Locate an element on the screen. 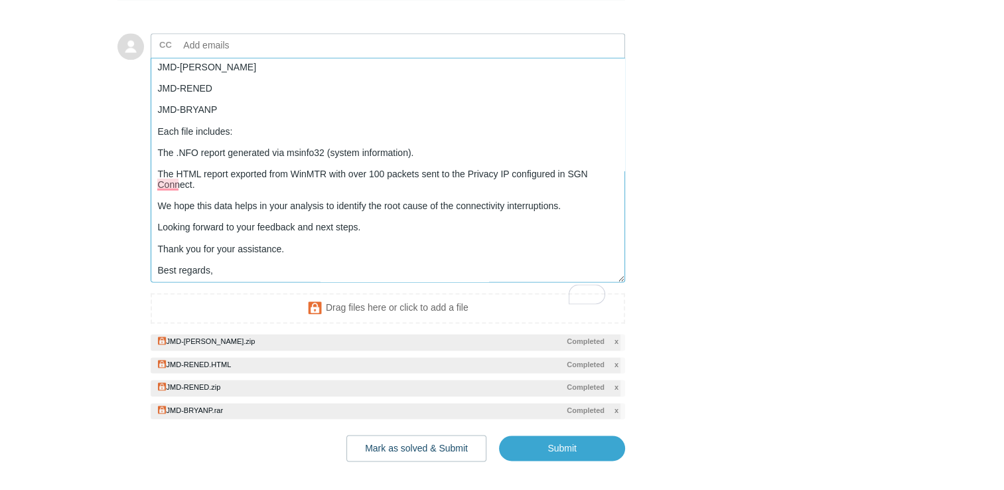  input: Submit is located at coordinates (562, 448).